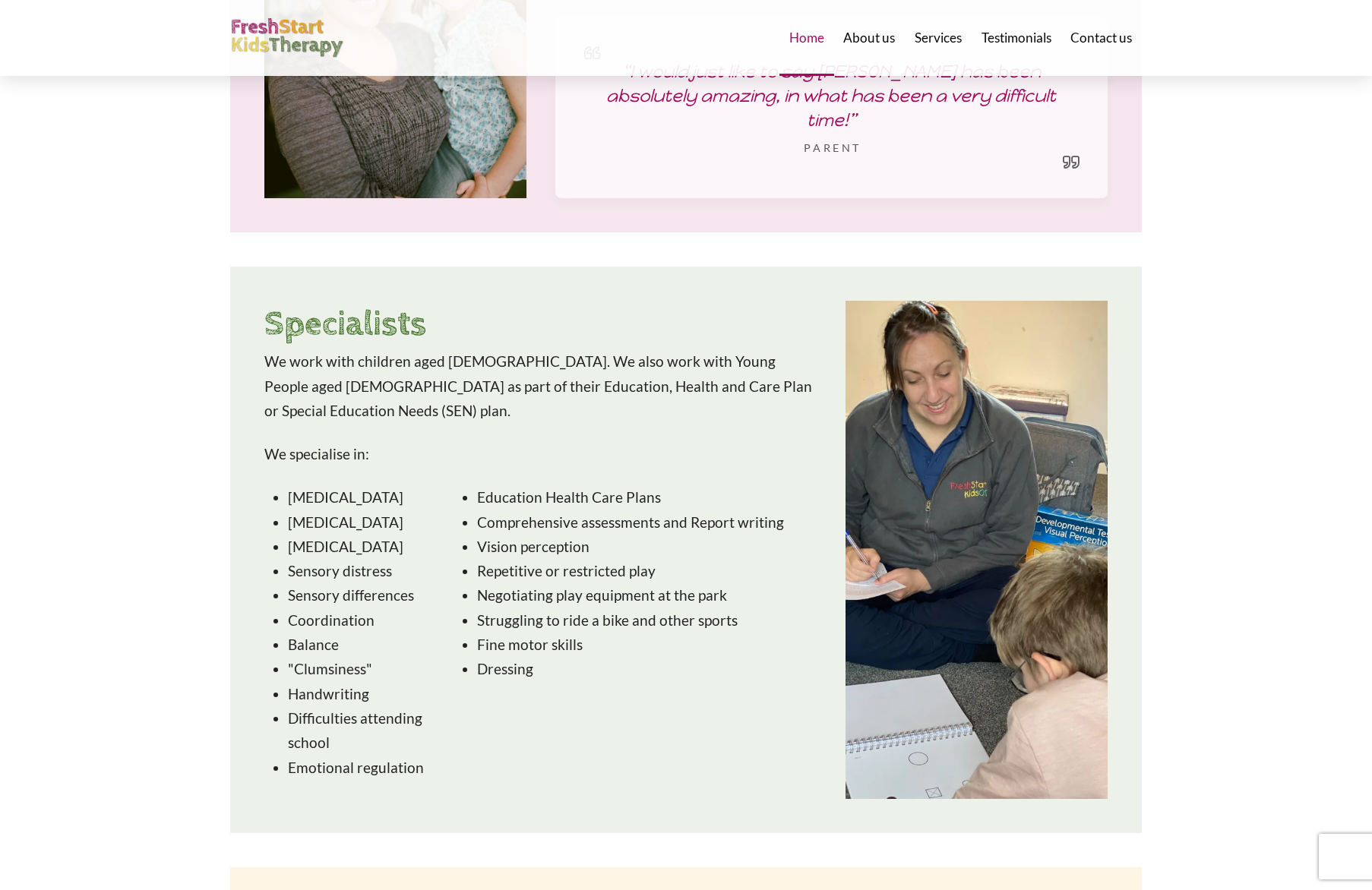 Image resolution: width=1372 pixels, height=890 pixels. I want to click on img: FreshStart Kids Therapy logo, so click(288, 38).